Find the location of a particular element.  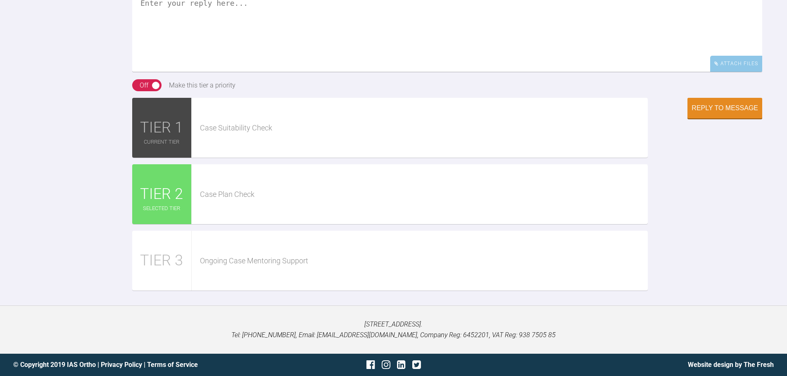

a: Privacy Policy is located at coordinates (121, 365).